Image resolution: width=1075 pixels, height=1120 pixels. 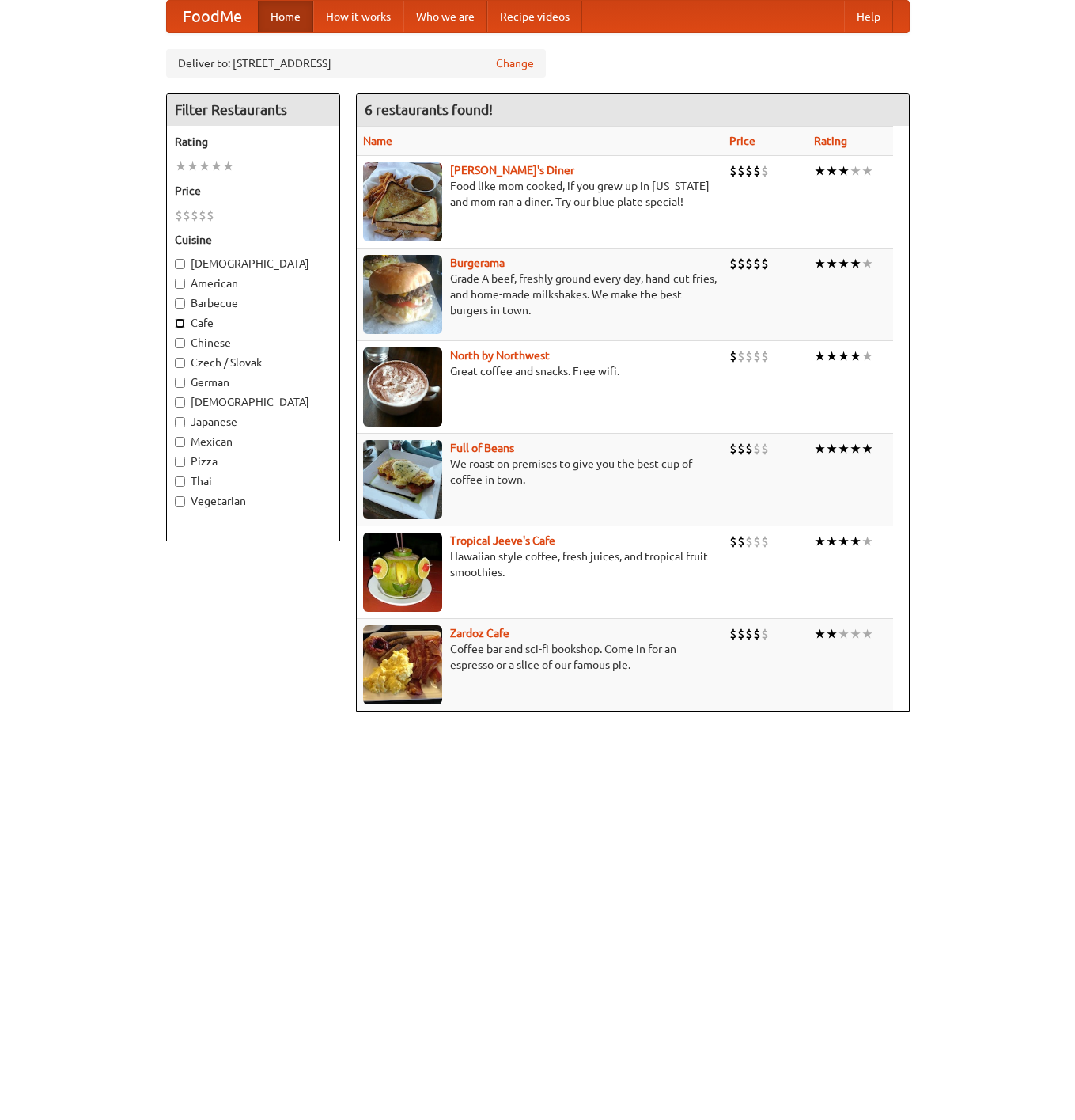 What do you see at coordinates (402, 572) in the screenshot?
I see `img: jeeves.jpg` at bounding box center [402, 572].